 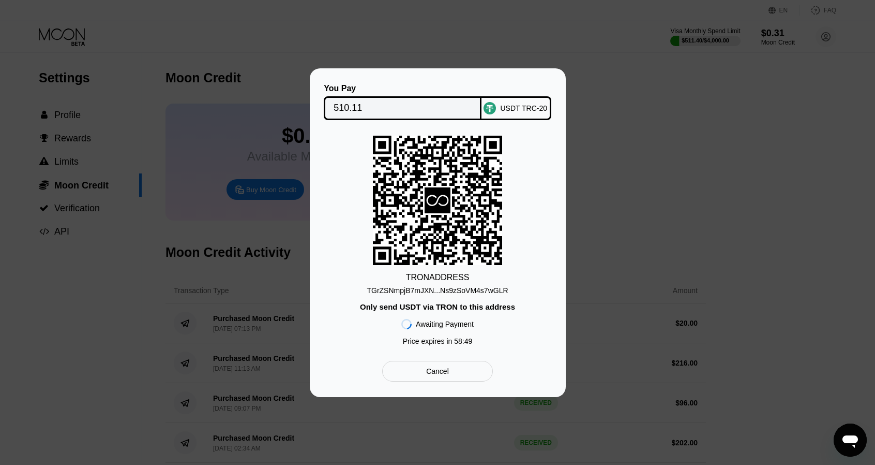 What do you see at coordinates (438, 341) in the screenshot?
I see `div: Price expires in` at bounding box center [438, 341].